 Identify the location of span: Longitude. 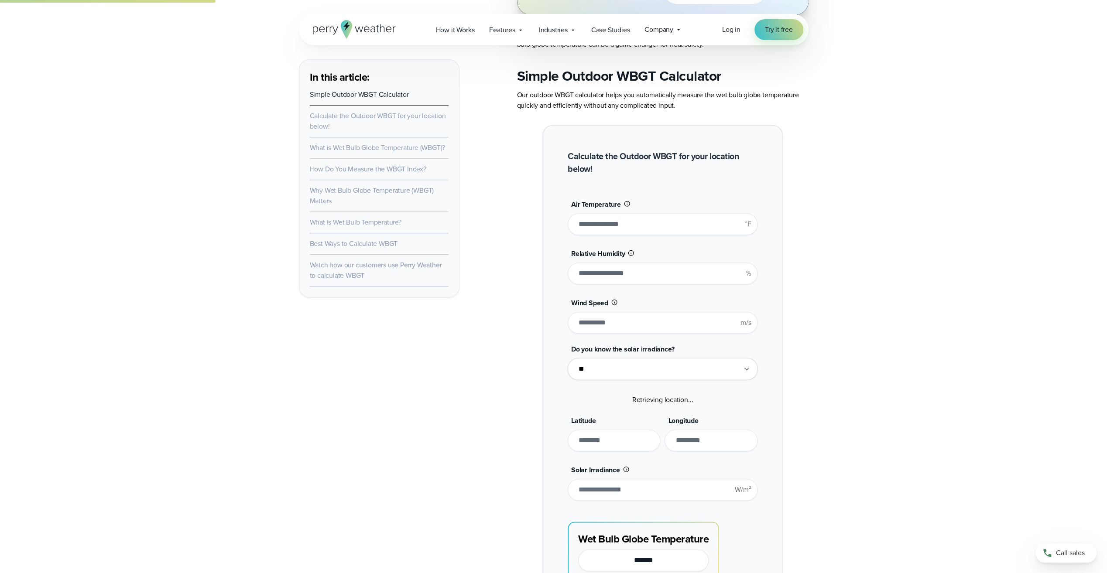
(683, 421).